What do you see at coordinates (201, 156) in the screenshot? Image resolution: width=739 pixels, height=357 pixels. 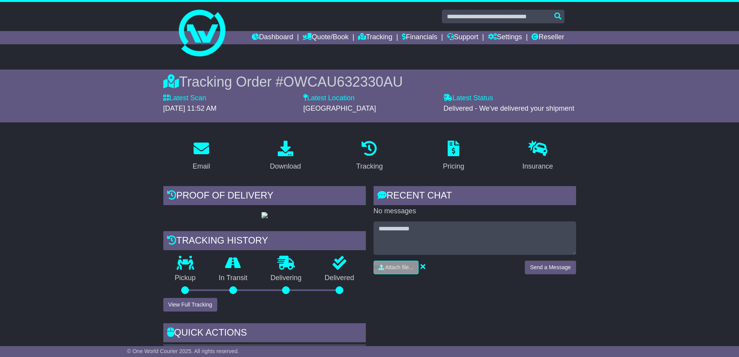 I see `a: Email` at bounding box center [201, 156].